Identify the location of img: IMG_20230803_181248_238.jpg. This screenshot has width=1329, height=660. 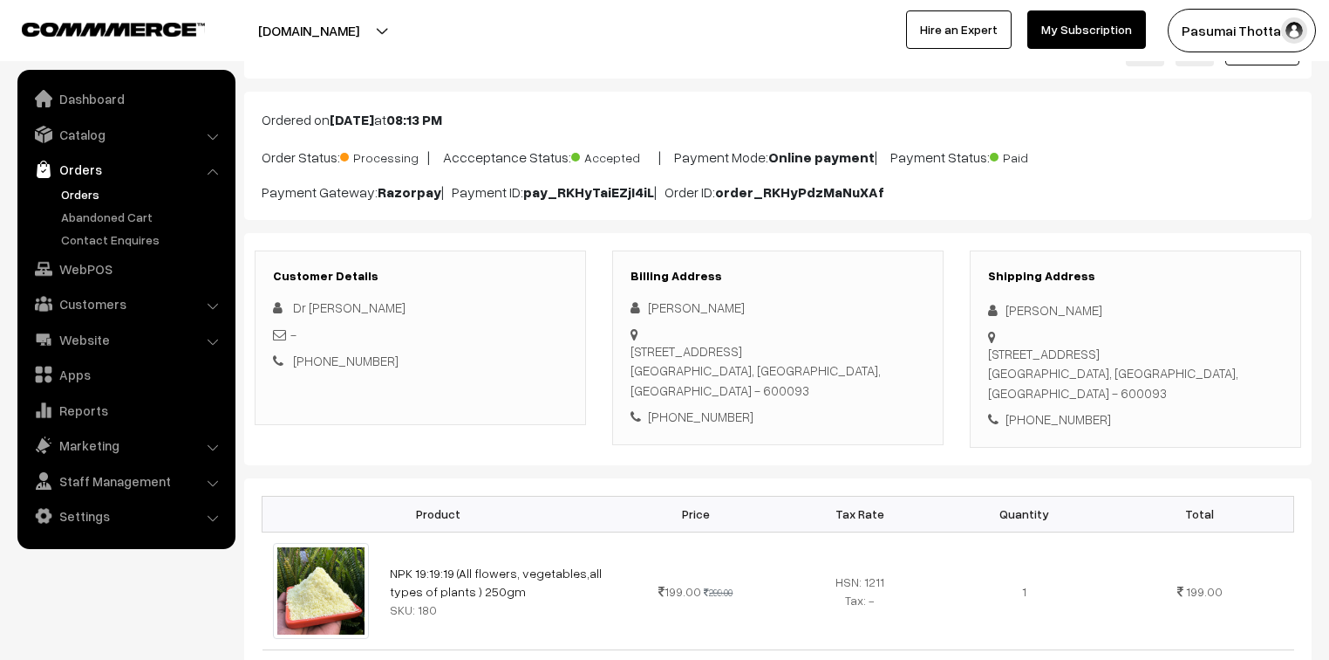
(321, 591).